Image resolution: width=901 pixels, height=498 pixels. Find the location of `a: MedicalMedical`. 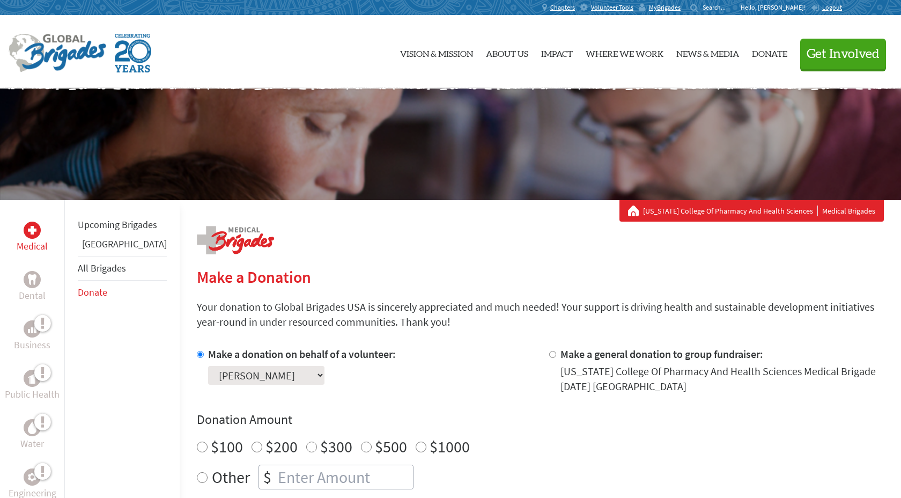

a: MedicalMedical is located at coordinates (32, 238).